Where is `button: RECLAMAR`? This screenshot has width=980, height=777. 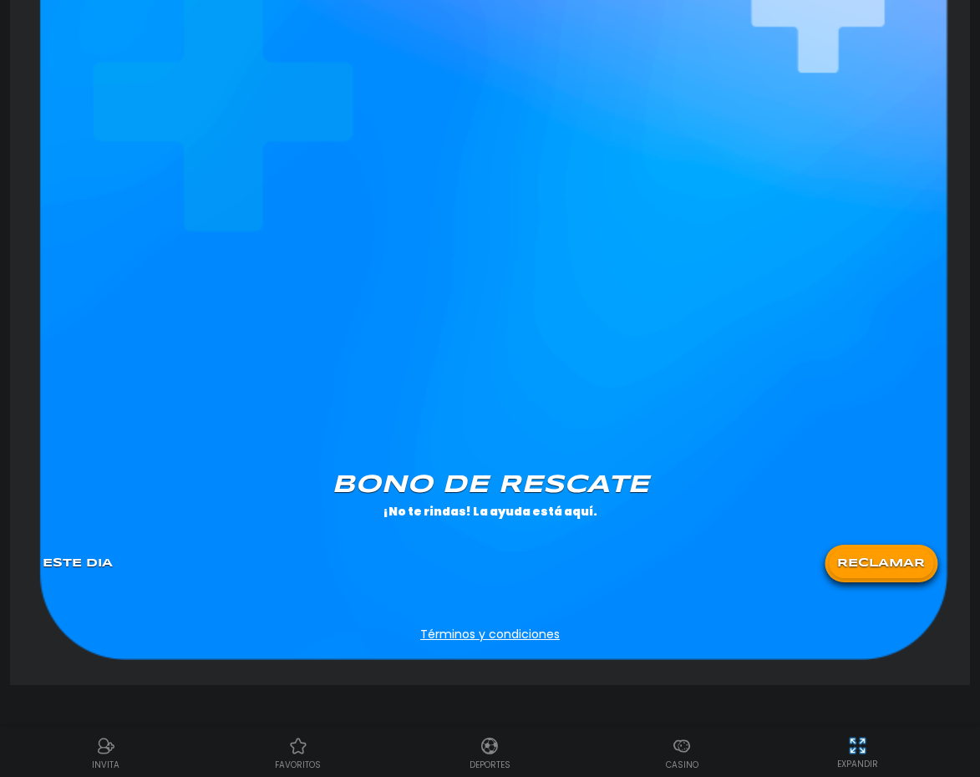 button: RECLAMAR is located at coordinates (881, 563).